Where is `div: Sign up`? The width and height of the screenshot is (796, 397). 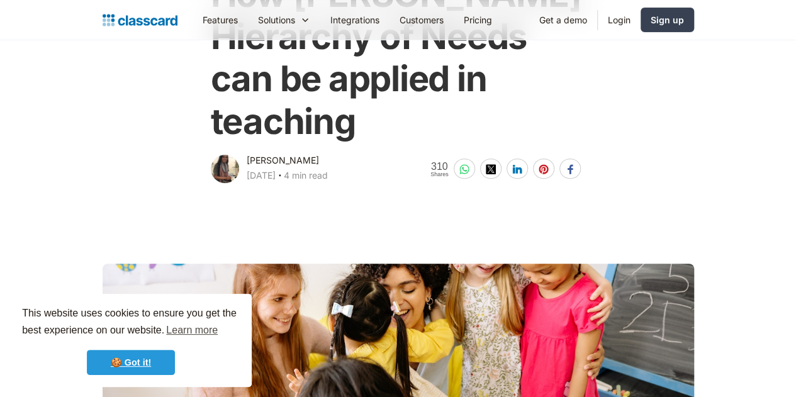
div: Sign up is located at coordinates (667, 20).